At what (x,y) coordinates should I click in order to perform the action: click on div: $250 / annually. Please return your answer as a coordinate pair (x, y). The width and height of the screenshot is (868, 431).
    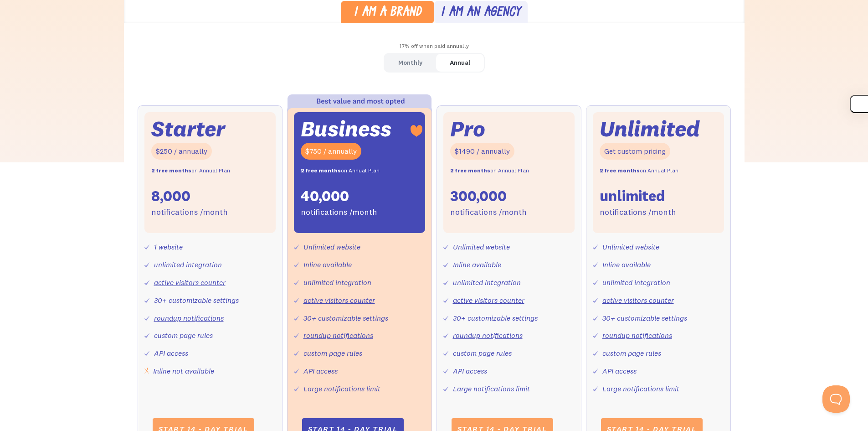
    Looking at the image, I should click on (181, 151).